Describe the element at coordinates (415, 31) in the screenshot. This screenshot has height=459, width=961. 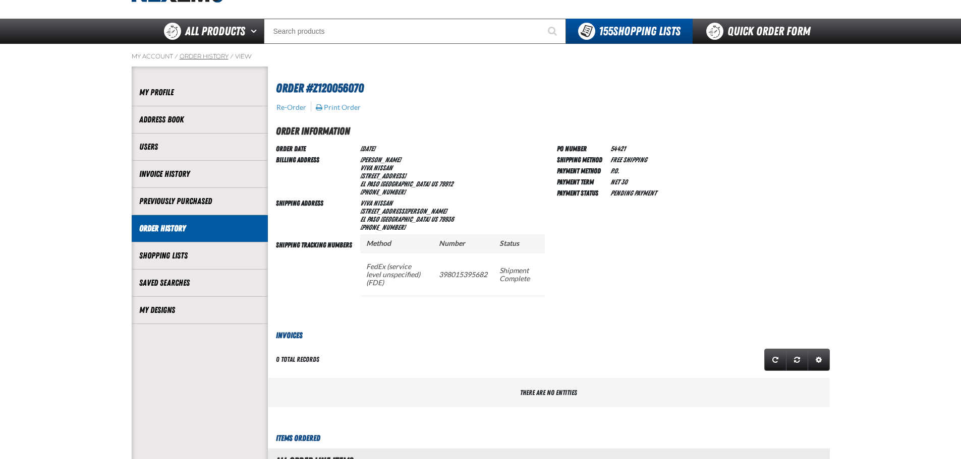
I see `input: Search` at that location.